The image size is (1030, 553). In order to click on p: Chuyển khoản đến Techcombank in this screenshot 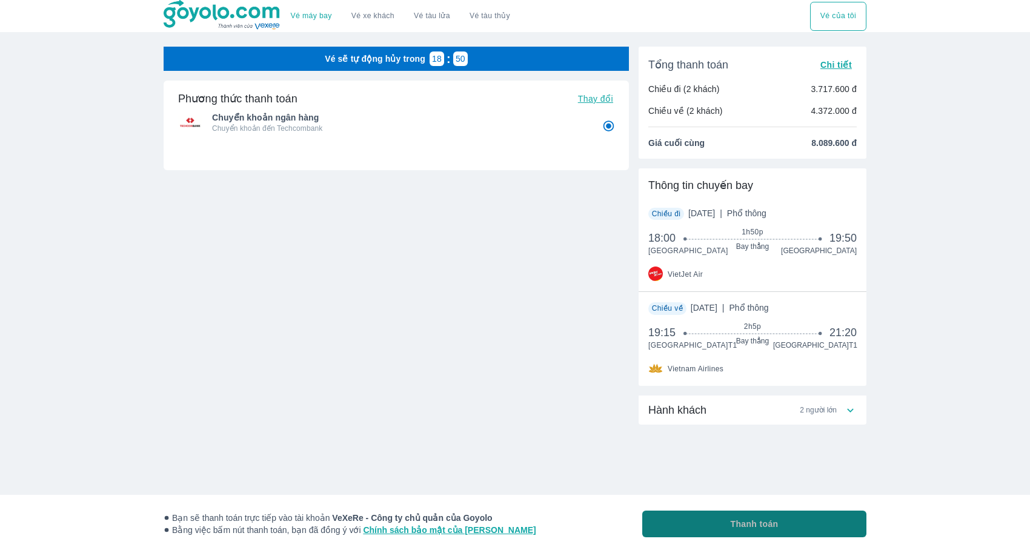, I will do `click(399, 128)`.